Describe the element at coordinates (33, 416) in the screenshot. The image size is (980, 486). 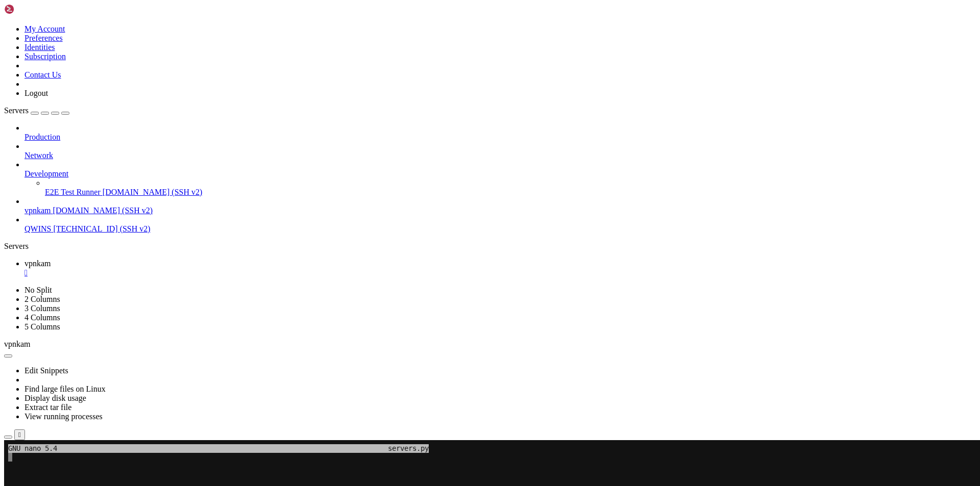
I see `span: ^R` at that location.